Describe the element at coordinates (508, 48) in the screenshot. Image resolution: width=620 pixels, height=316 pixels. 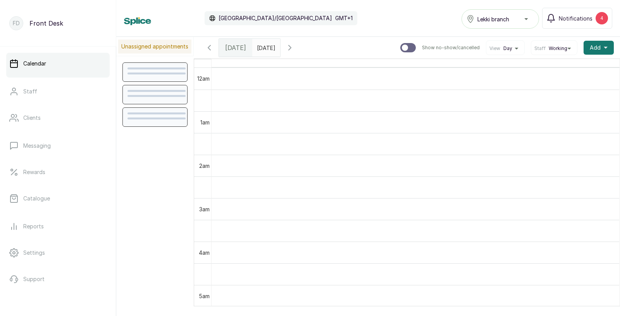
I see `span: Day` at that location.